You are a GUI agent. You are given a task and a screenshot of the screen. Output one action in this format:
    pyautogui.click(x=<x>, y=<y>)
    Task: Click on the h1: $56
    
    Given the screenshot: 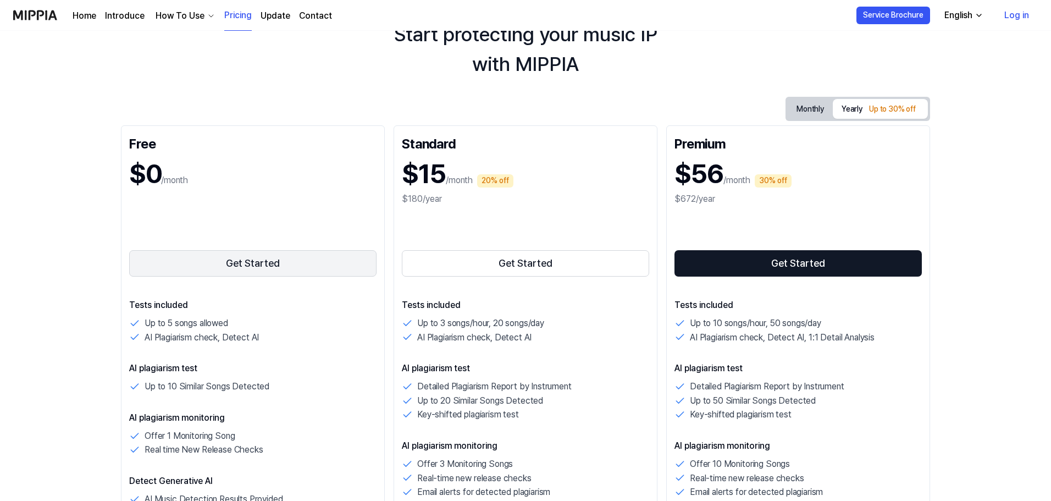 What is the action you would take?
    pyautogui.click(x=698, y=174)
    